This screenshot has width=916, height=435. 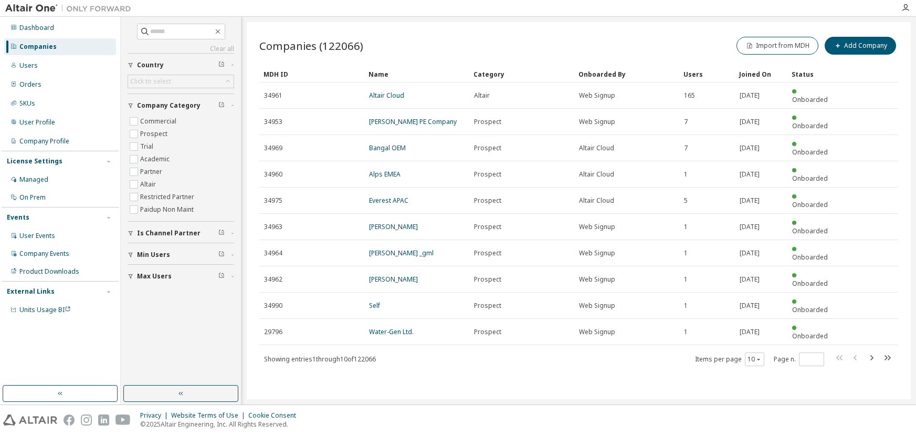 What do you see at coordinates (482, 96) in the screenshot?
I see `span: Altair` at bounding box center [482, 96].